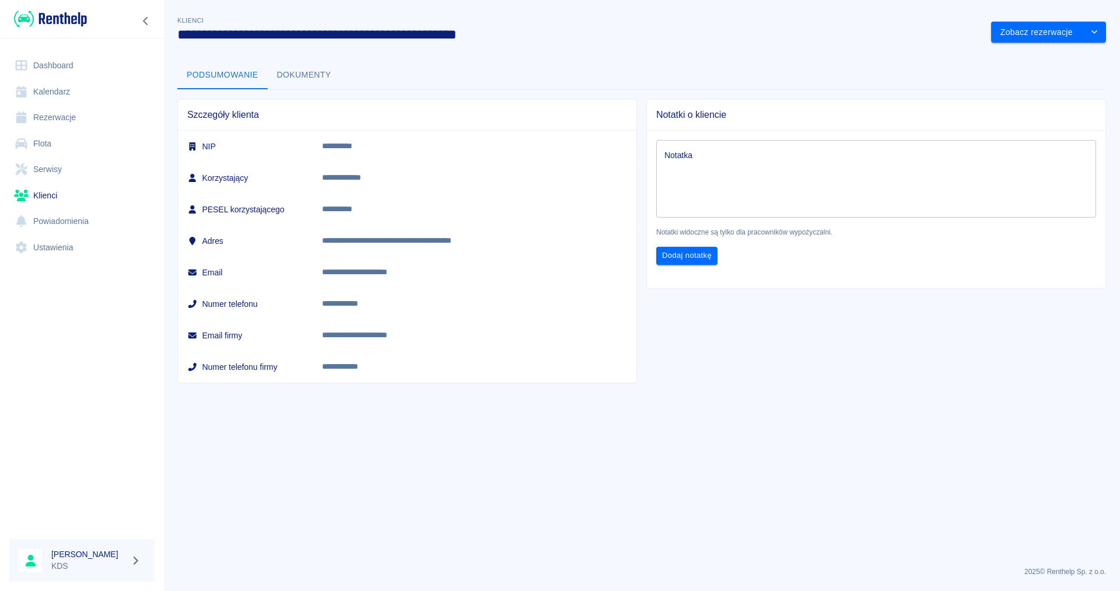 The height and width of the screenshot is (591, 1120). Describe the element at coordinates (304, 75) in the screenshot. I see `button: Dokumenty` at that location.